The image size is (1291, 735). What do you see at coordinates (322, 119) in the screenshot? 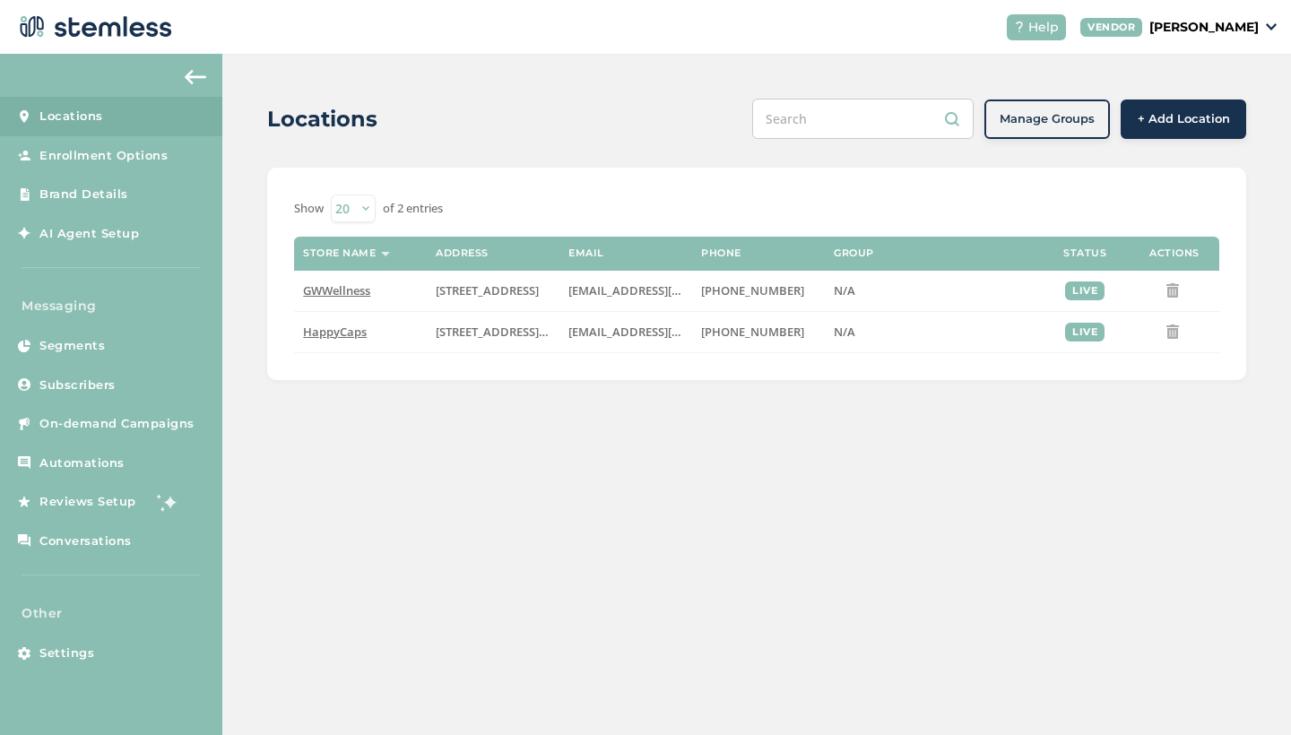
I see `h2: Locations` at bounding box center [322, 119].